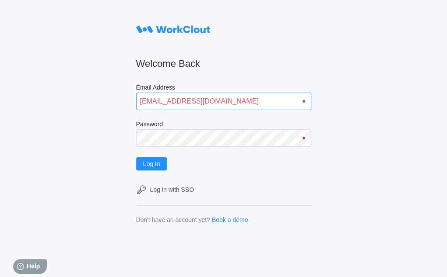 The height and width of the screenshot is (277, 447). Describe the element at coordinates (151, 164) in the screenshot. I see `span: Log In` at that location.